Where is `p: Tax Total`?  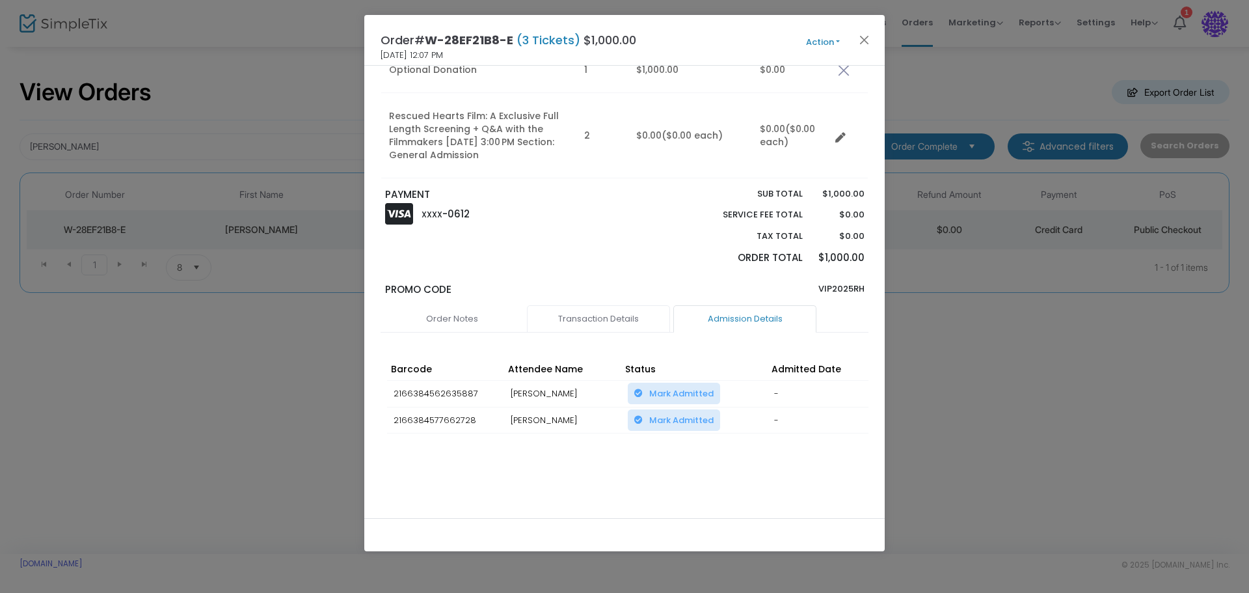 p: Tax Total is located at coordinates (748, 236).